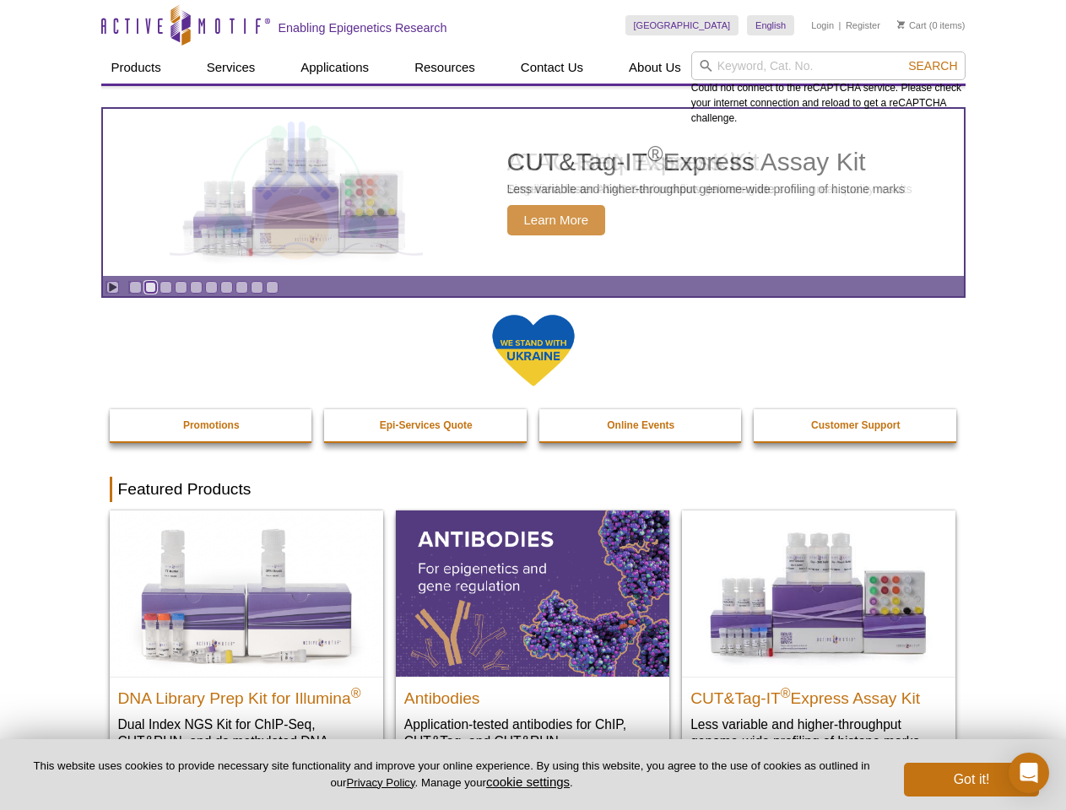 This screenshot has width=1066, height=810. What do you see at coordinates (296, 192) in the screenshot?
I see `img: CUT&Tag-IT Express Assay Kit` at bounding box center [296, 192].